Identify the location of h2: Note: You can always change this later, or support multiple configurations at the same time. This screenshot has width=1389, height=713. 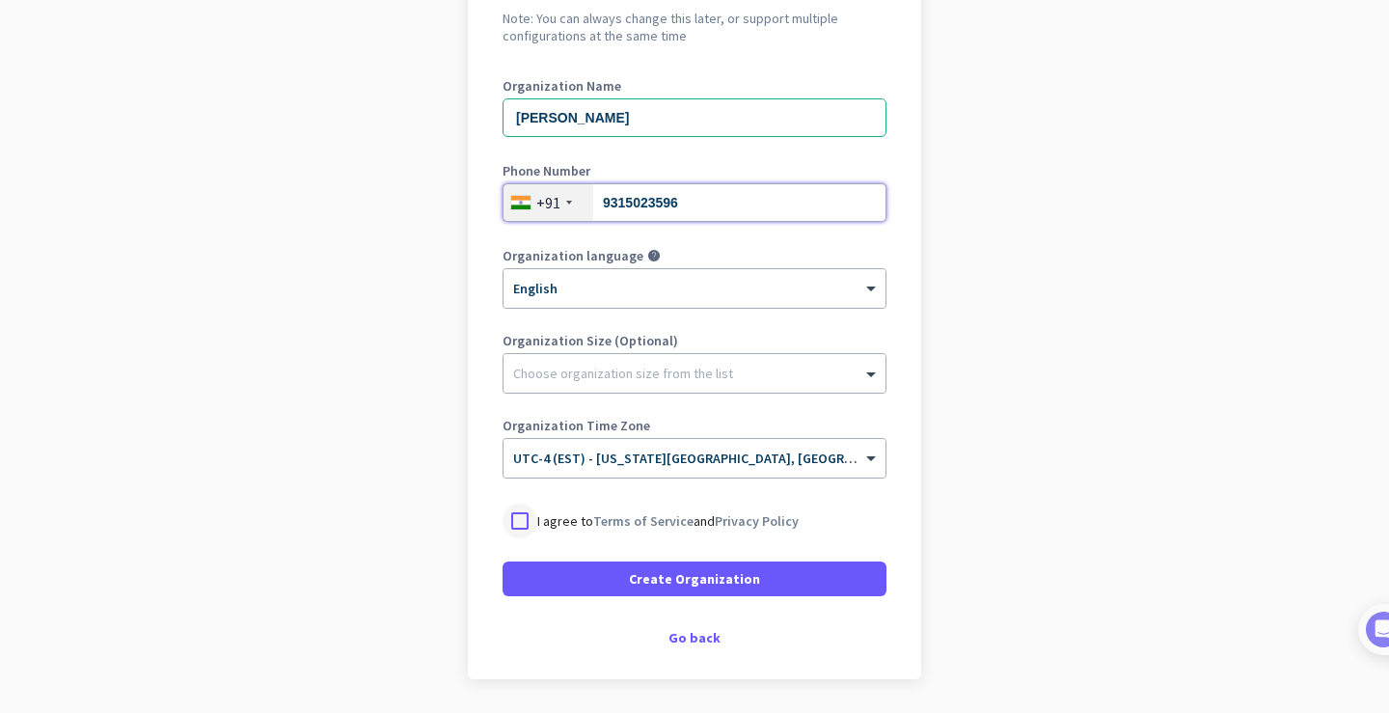
(694, 27).